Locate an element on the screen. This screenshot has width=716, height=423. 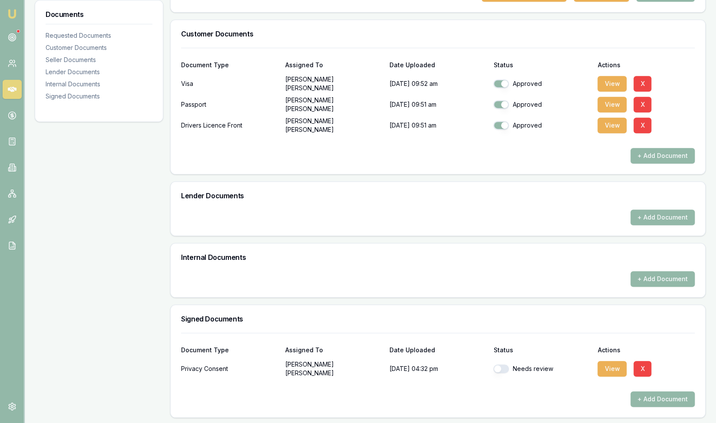
div: Privacy Consent is located at coordinates (230, 369).